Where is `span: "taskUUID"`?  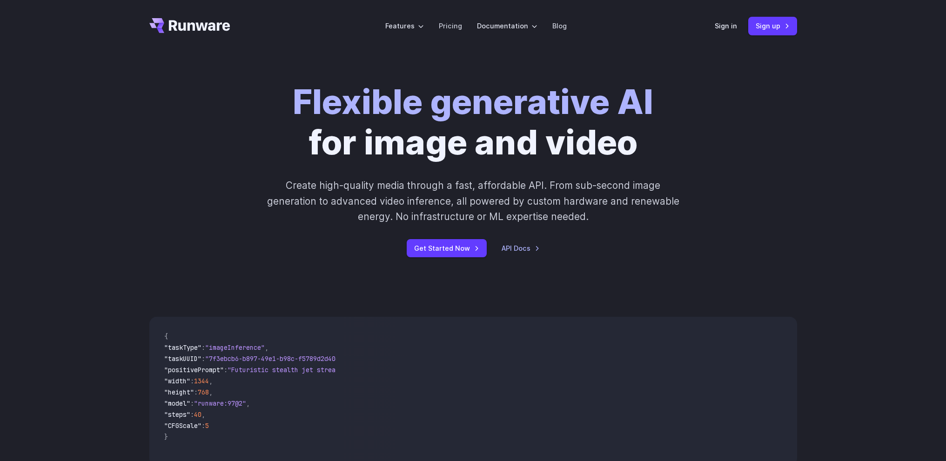 span: "taskUUID" is located at coordinates (183, 359).